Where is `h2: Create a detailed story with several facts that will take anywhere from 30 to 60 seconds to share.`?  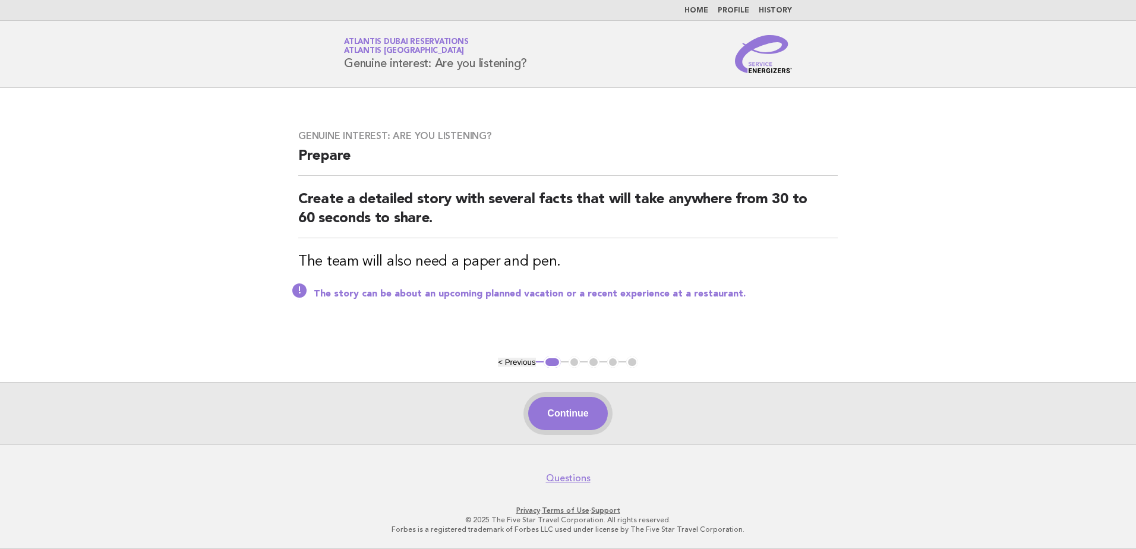 h2: Create a detailed story with several facts that will take anywhere from 30 to 60 seconds to share. is located at coordinates (568, 214).